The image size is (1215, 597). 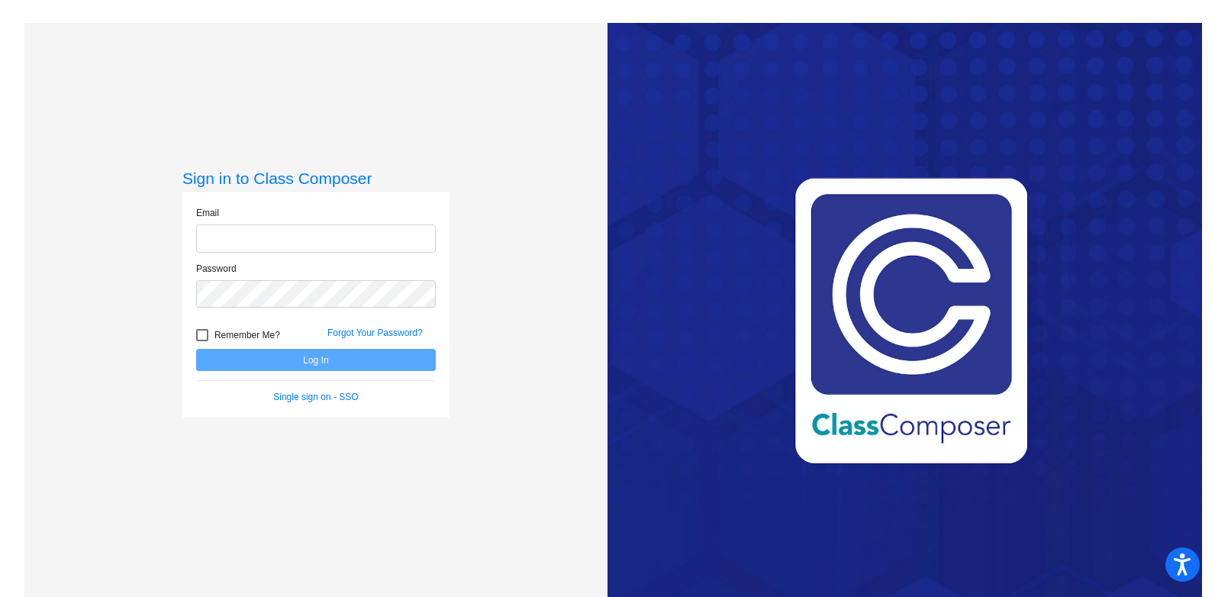 I want to click on h3: Sign in to Class Composer, so click(x=316, y=178).